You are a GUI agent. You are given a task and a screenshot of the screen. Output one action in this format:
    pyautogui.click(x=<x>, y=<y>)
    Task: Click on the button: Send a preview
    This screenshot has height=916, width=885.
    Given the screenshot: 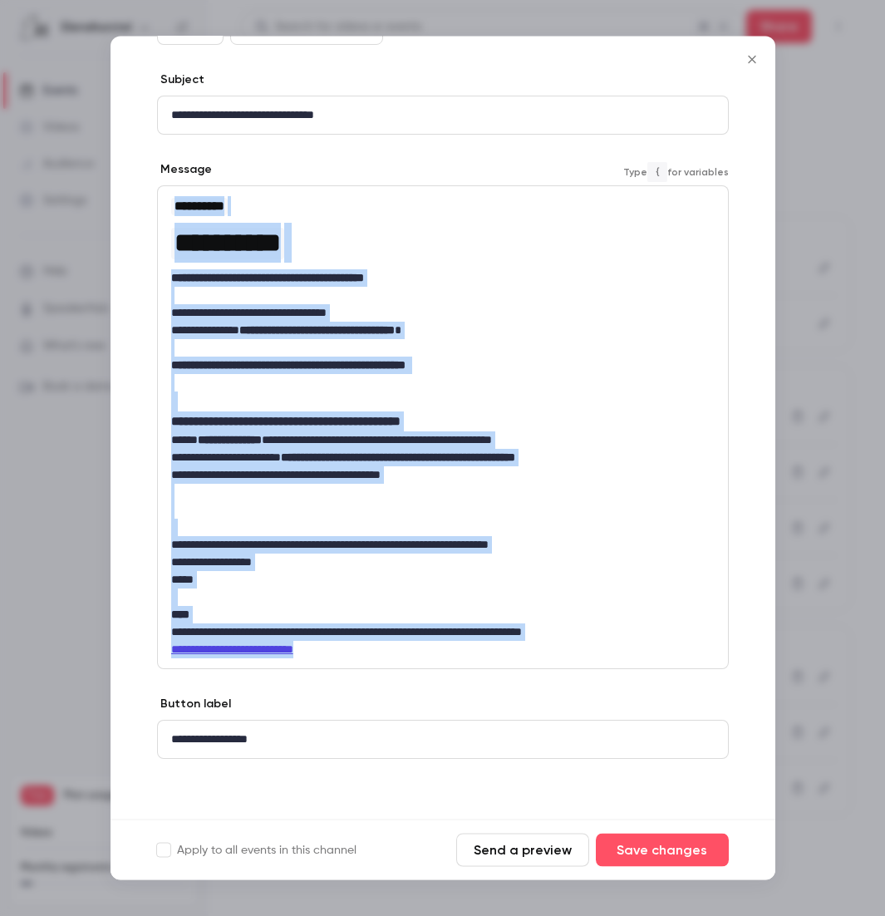 What is the action you would take?
    pyautogui.click(x=523, y=850)
    